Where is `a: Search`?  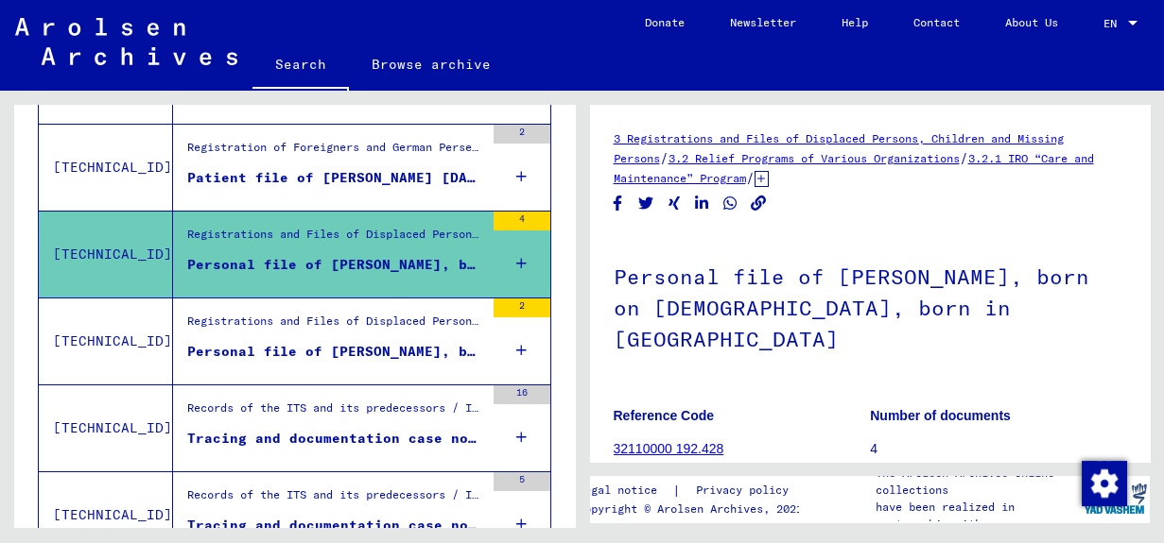 a: Search is located at coordinates (301, 66).